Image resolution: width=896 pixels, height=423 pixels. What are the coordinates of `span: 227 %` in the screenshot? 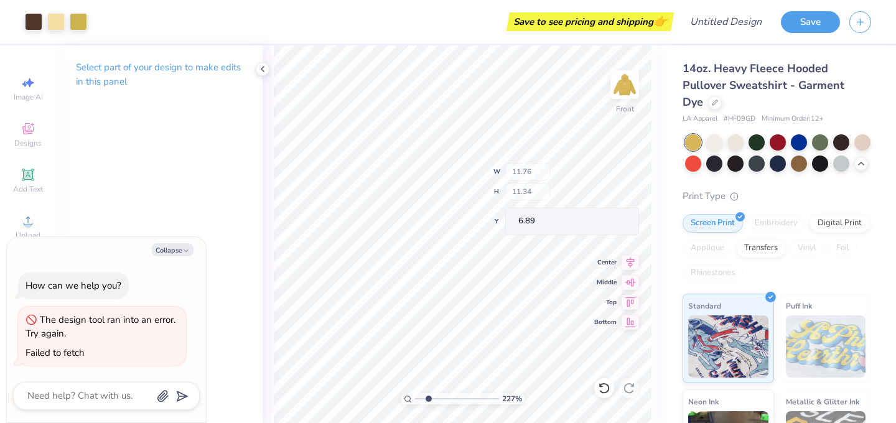 It's located at (512, 399).